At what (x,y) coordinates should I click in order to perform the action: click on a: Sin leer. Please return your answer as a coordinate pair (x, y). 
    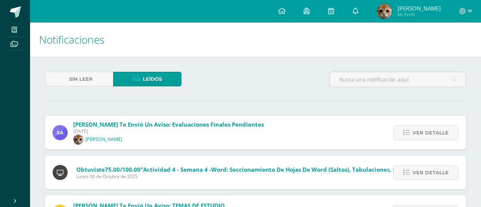
    Looking at the image, I should click on (79, 79).